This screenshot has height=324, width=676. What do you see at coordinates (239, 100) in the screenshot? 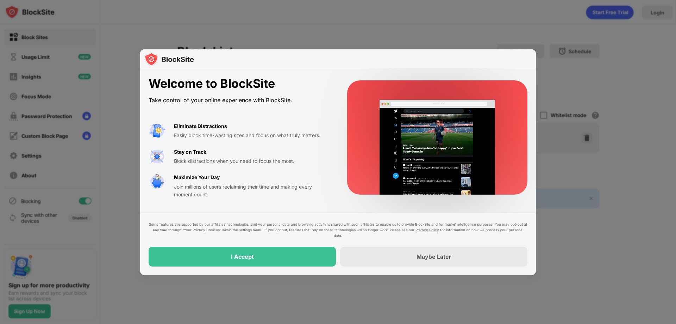
I see `div: Take control of your online experience with BlockSite.` at bounding box center [239, 100].